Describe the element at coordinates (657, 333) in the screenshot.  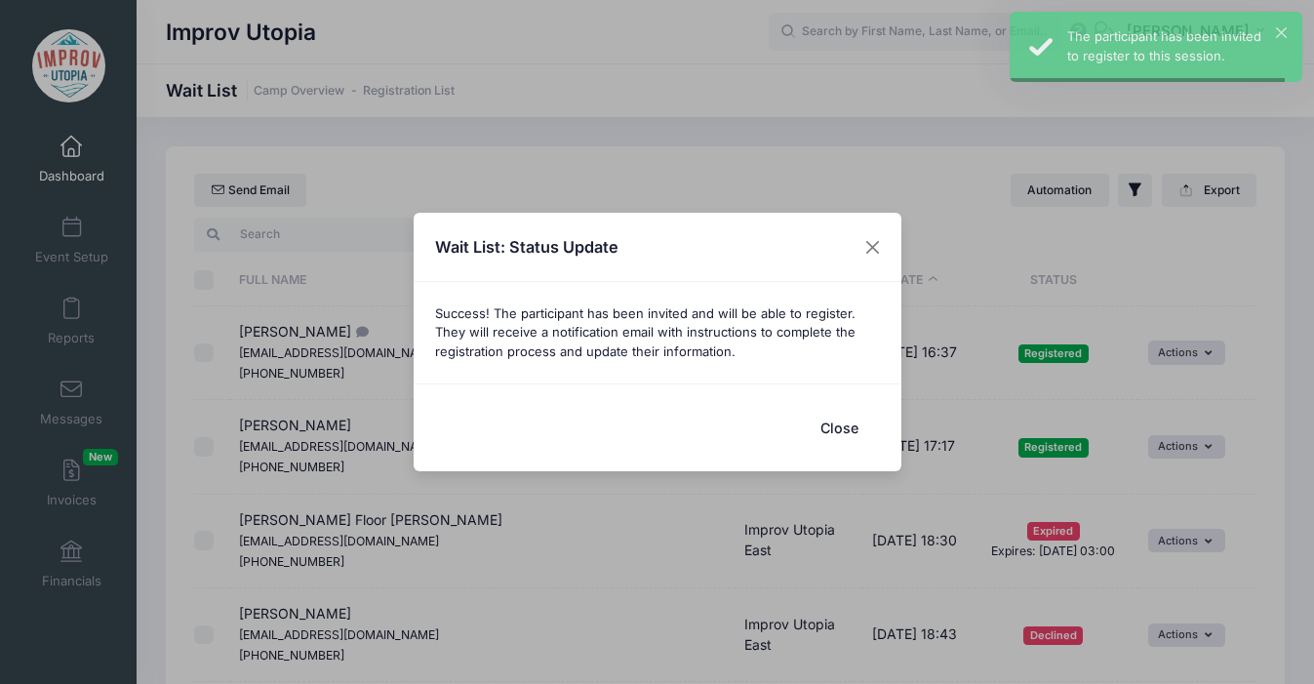
I see `div: Success! The participant has been invited and will be able to register. They will receive a notif...` at that location.